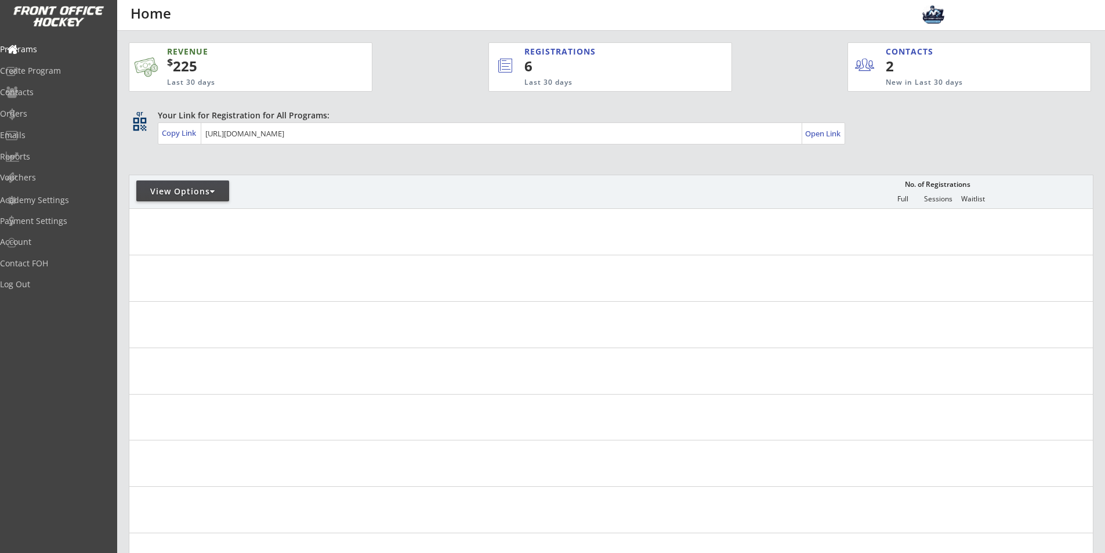  I want to click on div: No. of Registrations, so click(937, 184).